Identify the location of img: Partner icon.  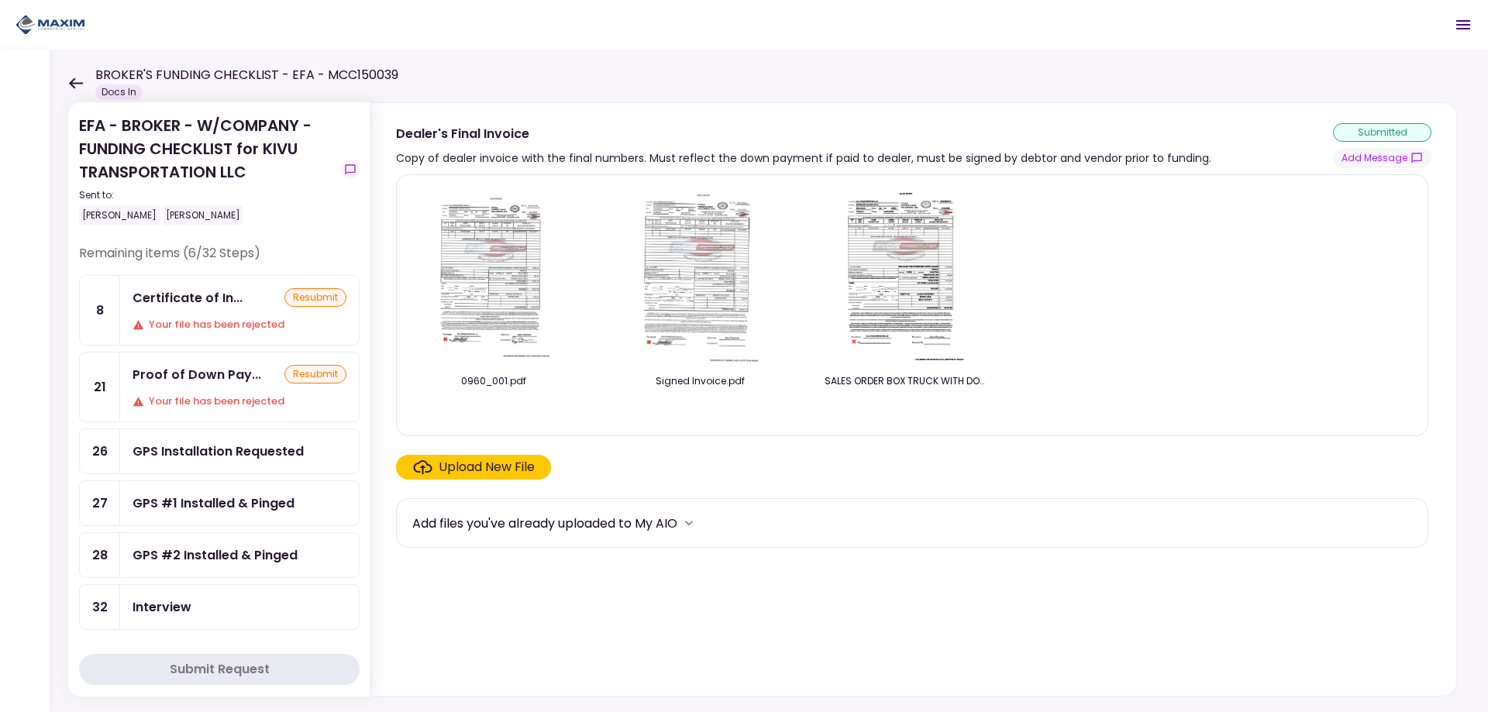
(50, 25).